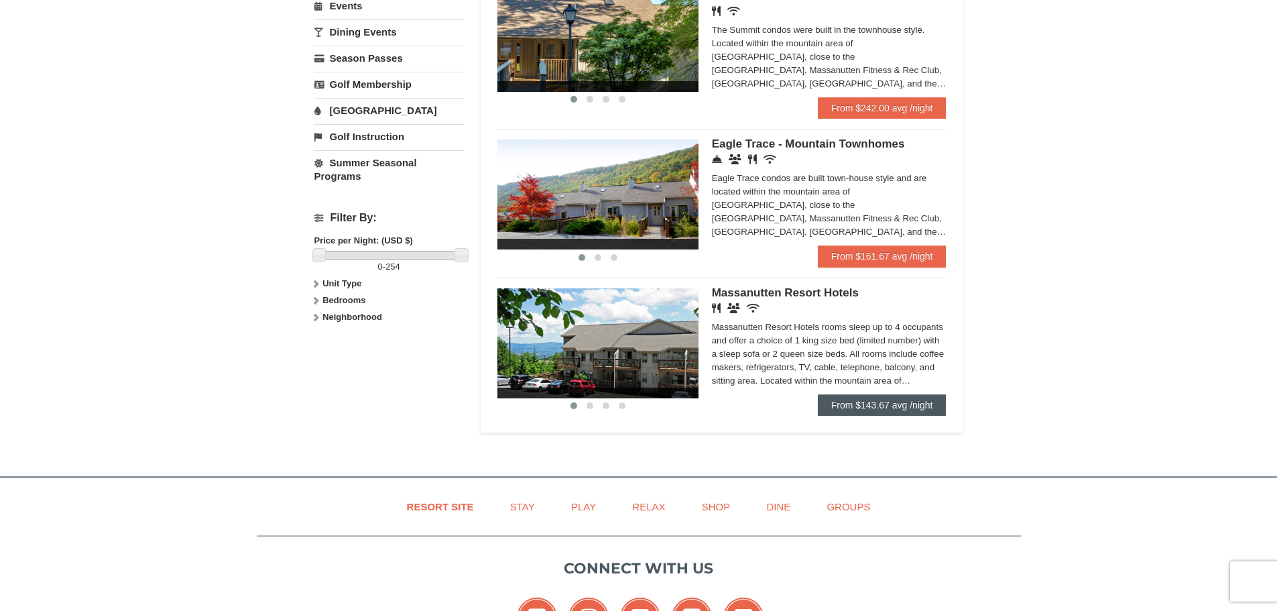 The image size is (1277, 611). Describe the element at coordinates (393, 266) in the screenshot. I see `span: 254` at that location.